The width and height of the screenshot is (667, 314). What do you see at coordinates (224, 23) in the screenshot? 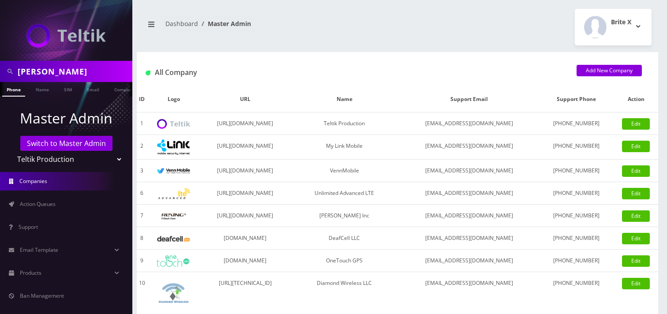
I see `li: Master Admin` at bounding box center [224, 23].